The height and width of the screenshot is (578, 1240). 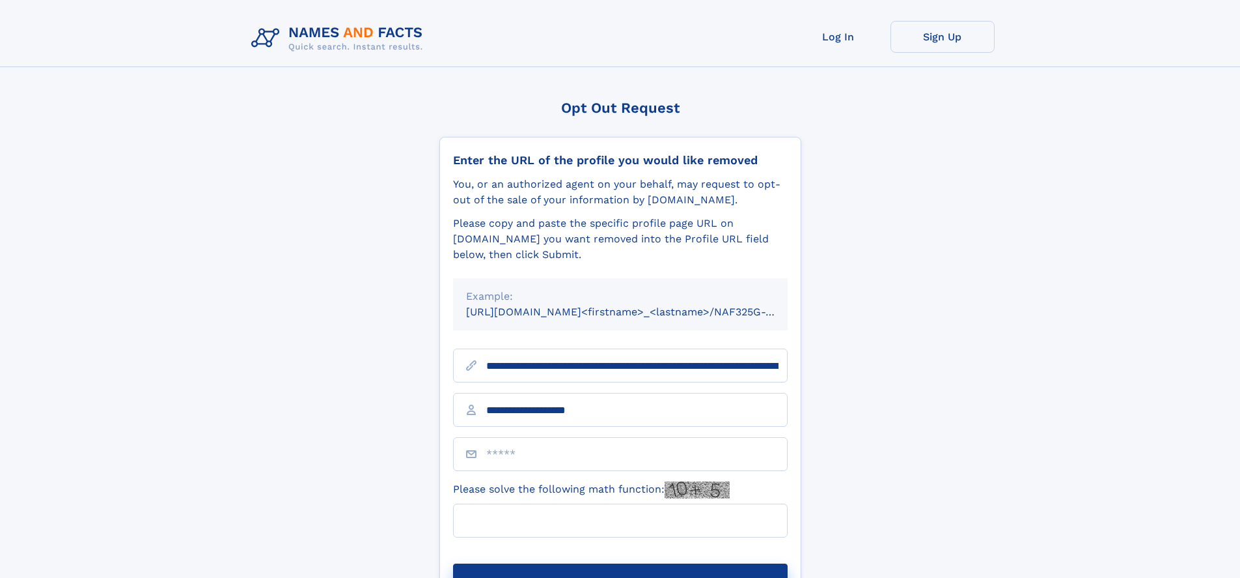 What do you see at coordinates (620, 296) in the screenshot?
I see `div: Example:` at bounding box center [620, 296].